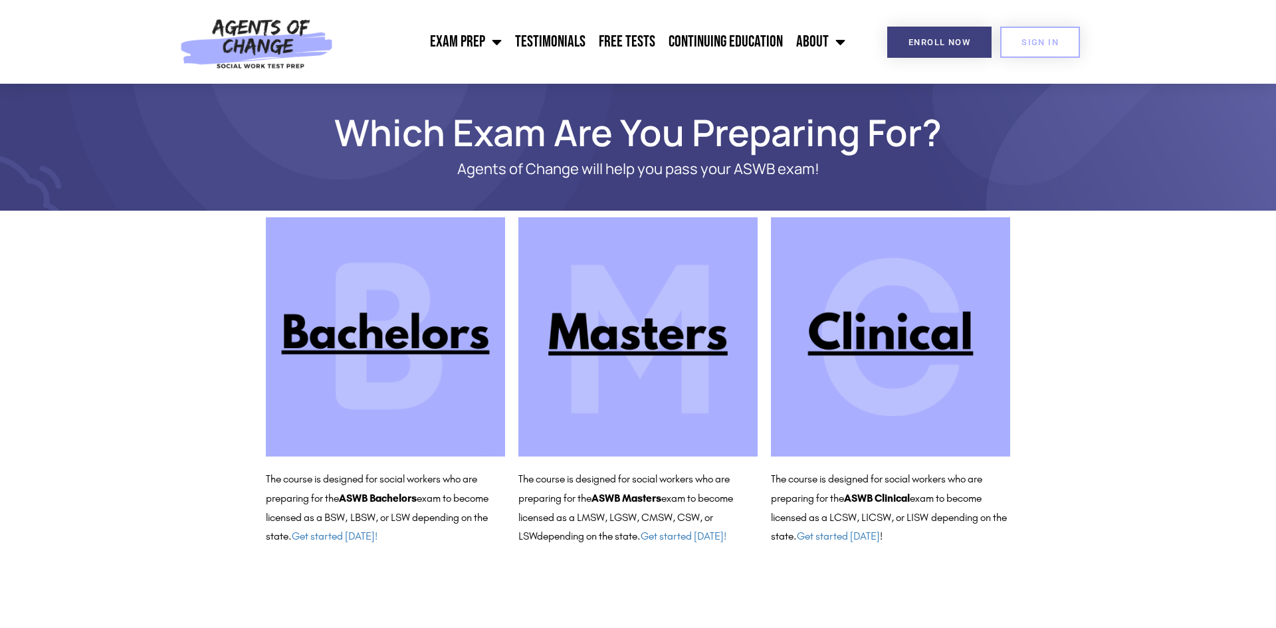 This screenshot has height=628, width=1276. I want to click on b: ASWB Masters, so click(626, 498).